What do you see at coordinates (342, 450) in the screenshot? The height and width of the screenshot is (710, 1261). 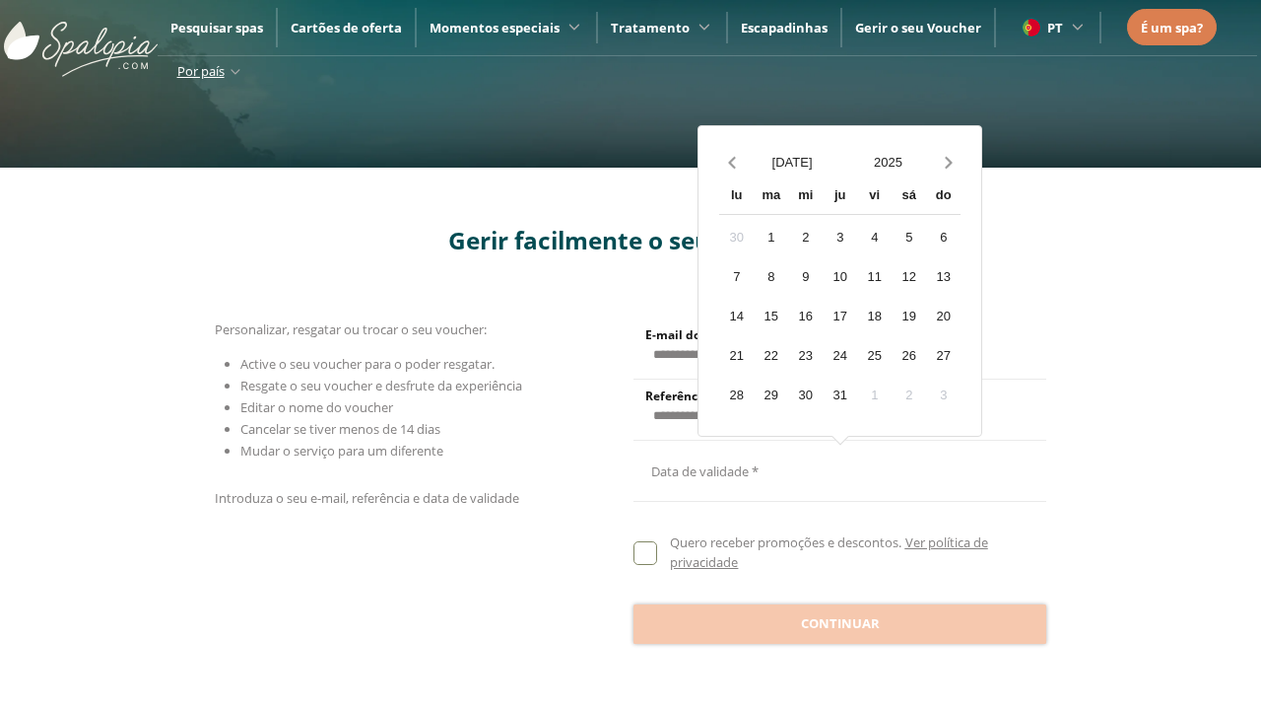 I see `span: Mudar o serviço para um diferente` at bounding box center [342, 450].